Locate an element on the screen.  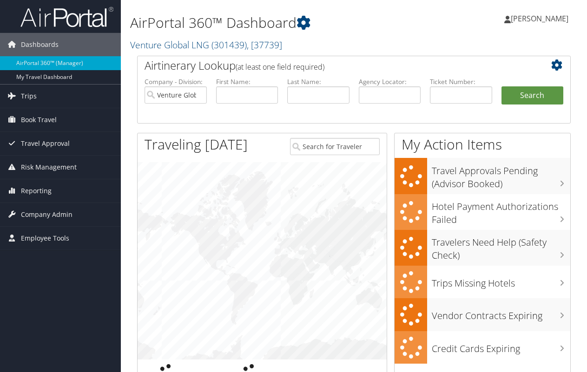
label: Ticket Number: is located at coordinates (461, 82).